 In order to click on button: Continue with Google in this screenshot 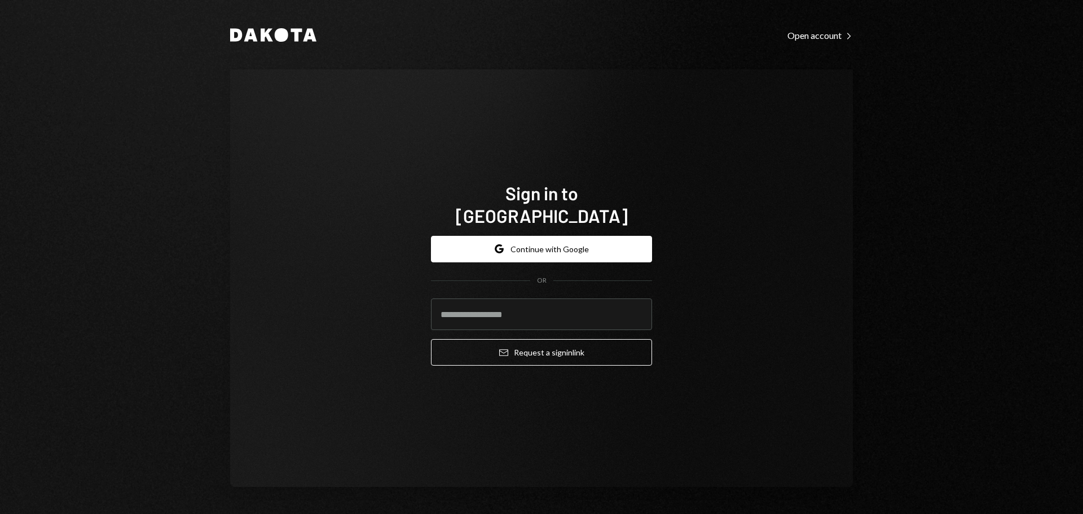, I will do `click(542, 249)`.